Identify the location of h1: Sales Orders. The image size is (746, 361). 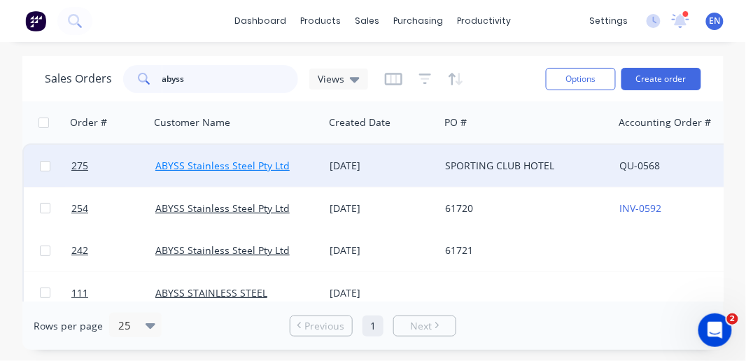
(78, 78).